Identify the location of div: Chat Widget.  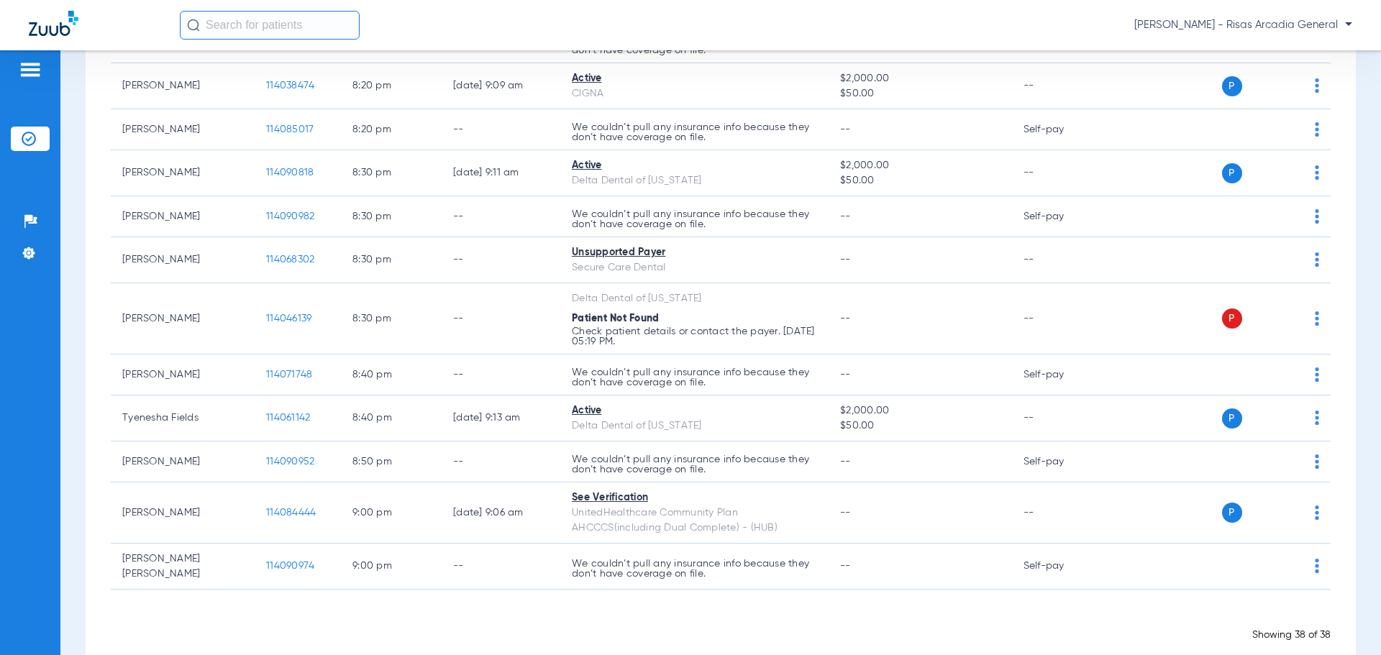
(1345, 621).